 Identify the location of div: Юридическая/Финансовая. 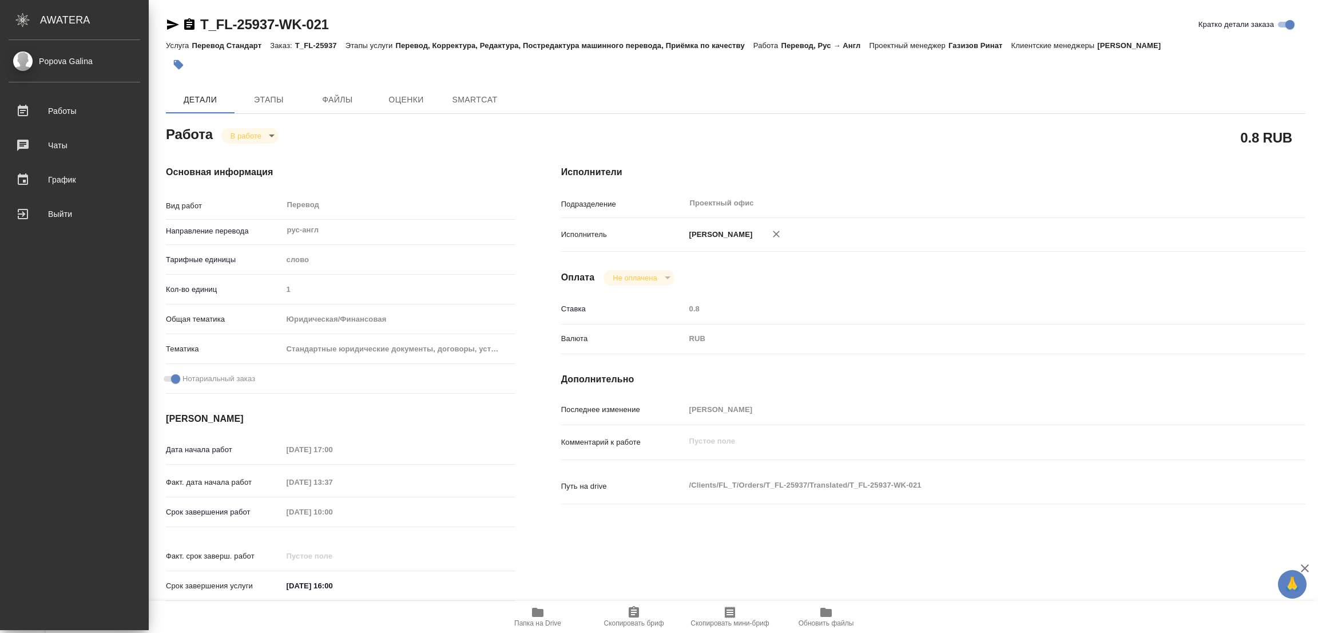
(399, 319).